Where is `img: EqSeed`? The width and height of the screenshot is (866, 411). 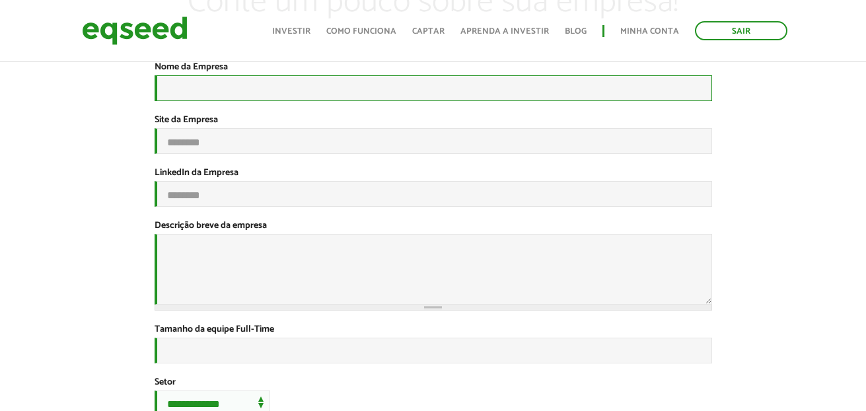
img: EqSeed is located at coordinates (135, 30).